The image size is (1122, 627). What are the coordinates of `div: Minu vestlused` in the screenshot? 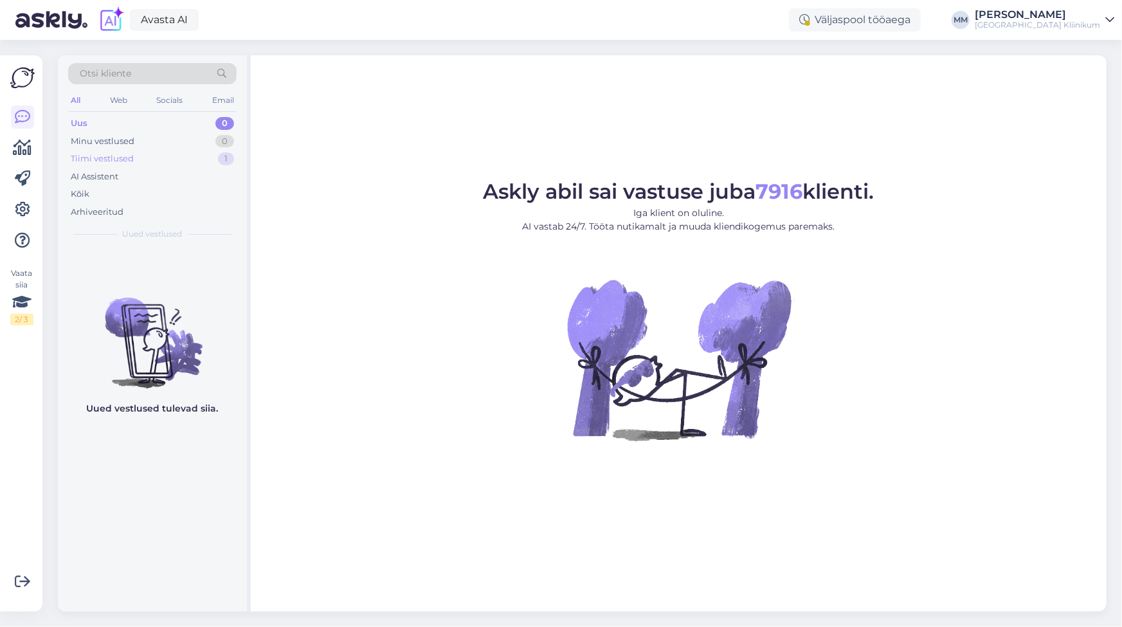 It's located at (102, 142).